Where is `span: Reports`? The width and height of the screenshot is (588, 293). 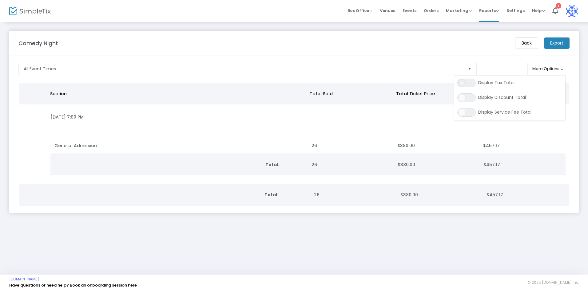
span: Reports is located at coordinates (489, 10).